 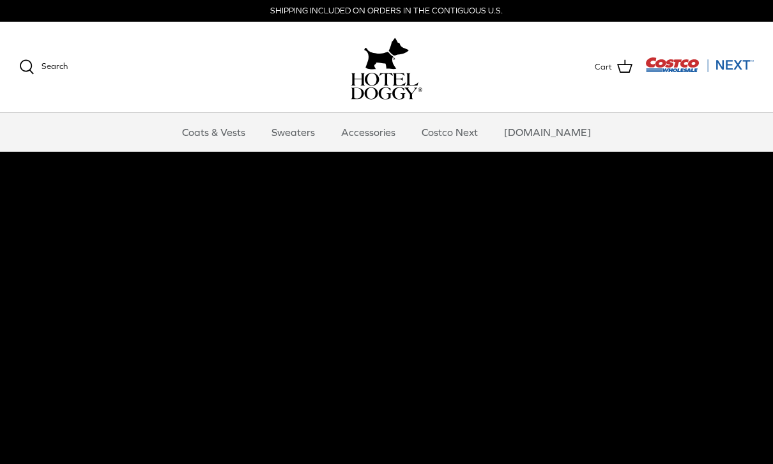 I want to click on img: hoteldoggy.com, so click(x=386, y=54).